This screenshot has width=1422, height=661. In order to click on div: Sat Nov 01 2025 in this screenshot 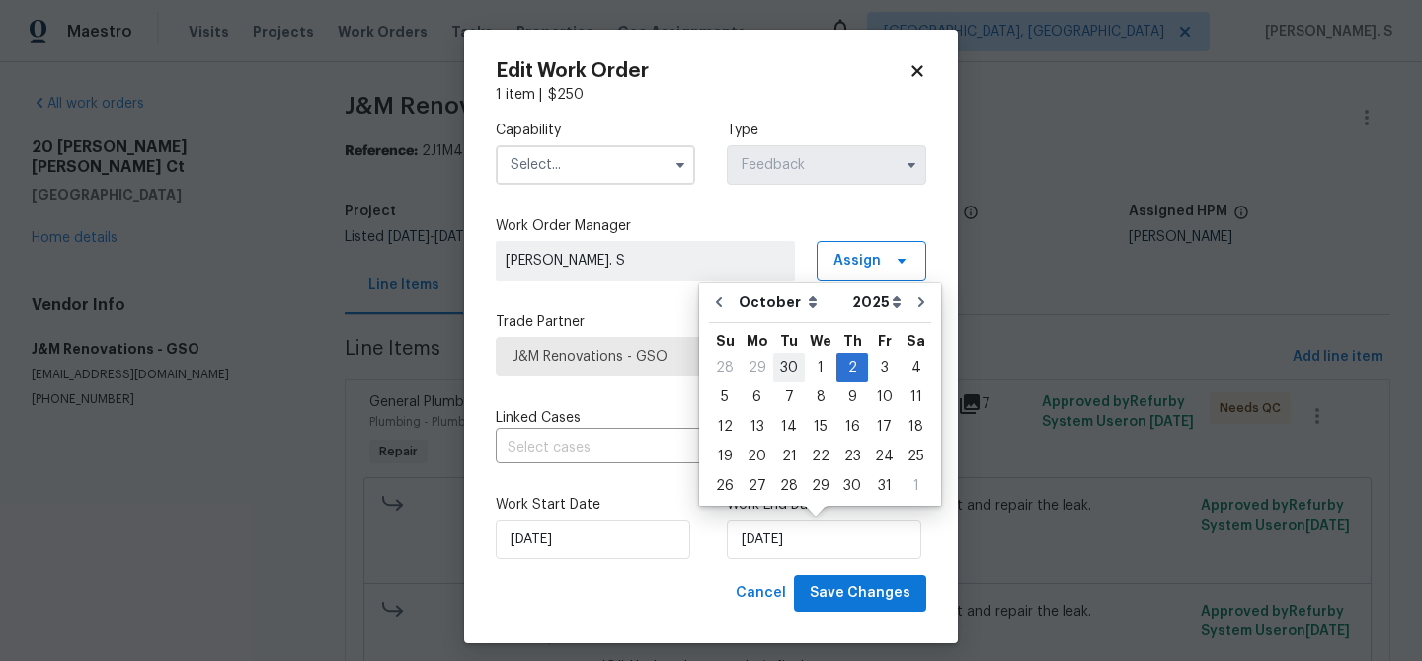, I will do `click(916, 486)`.